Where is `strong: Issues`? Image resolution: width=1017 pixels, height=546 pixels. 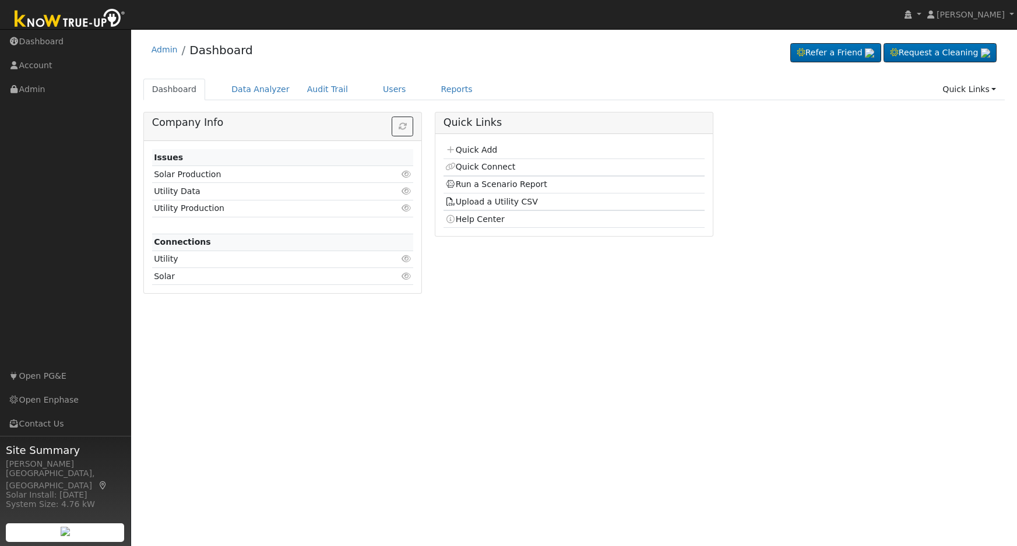
strong: Issues is located at coordinates (169, 157).